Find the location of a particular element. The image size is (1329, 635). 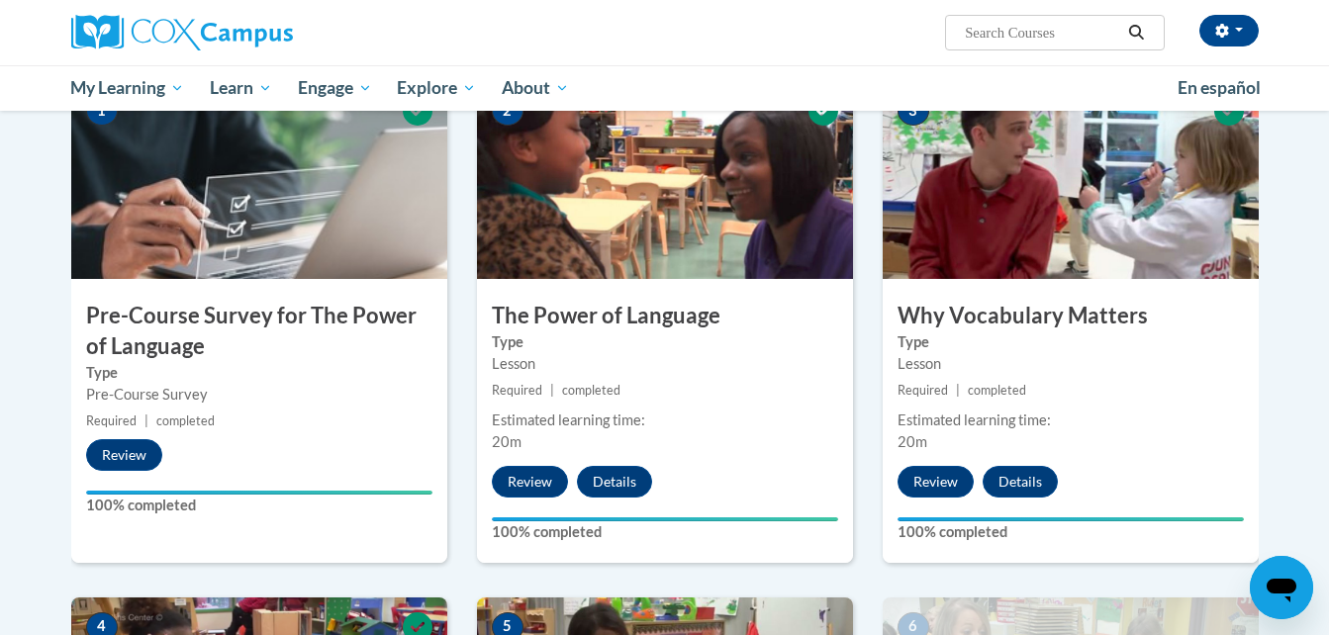

span: En español is located at coordinates (1219, 87).